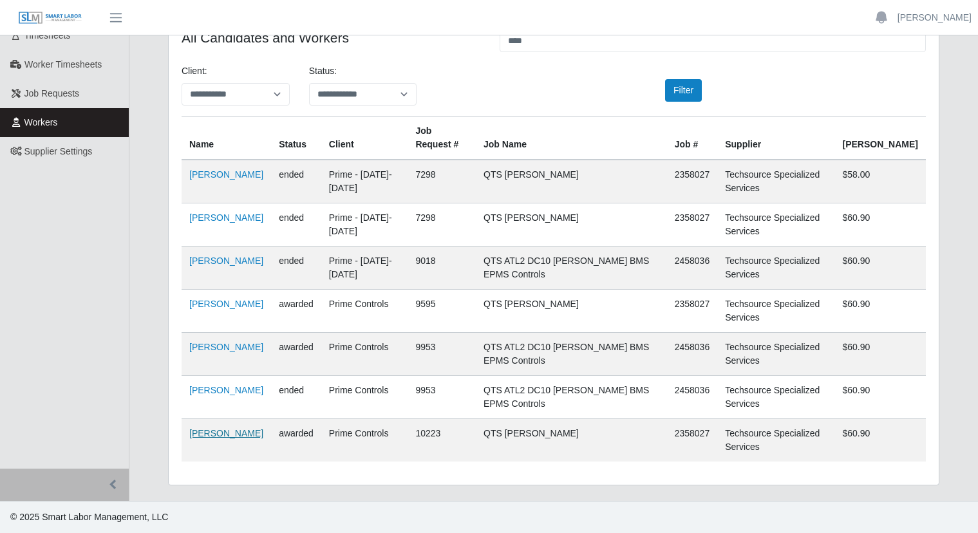  What do you see at coordinates (63, 64) in the screenshot?
I see `span: Worker Timesheets` at bounding box center [63, 64].